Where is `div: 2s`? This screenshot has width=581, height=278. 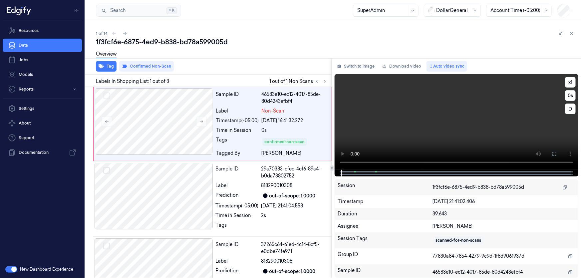
div: 2s is located at coordinates (295, 216).